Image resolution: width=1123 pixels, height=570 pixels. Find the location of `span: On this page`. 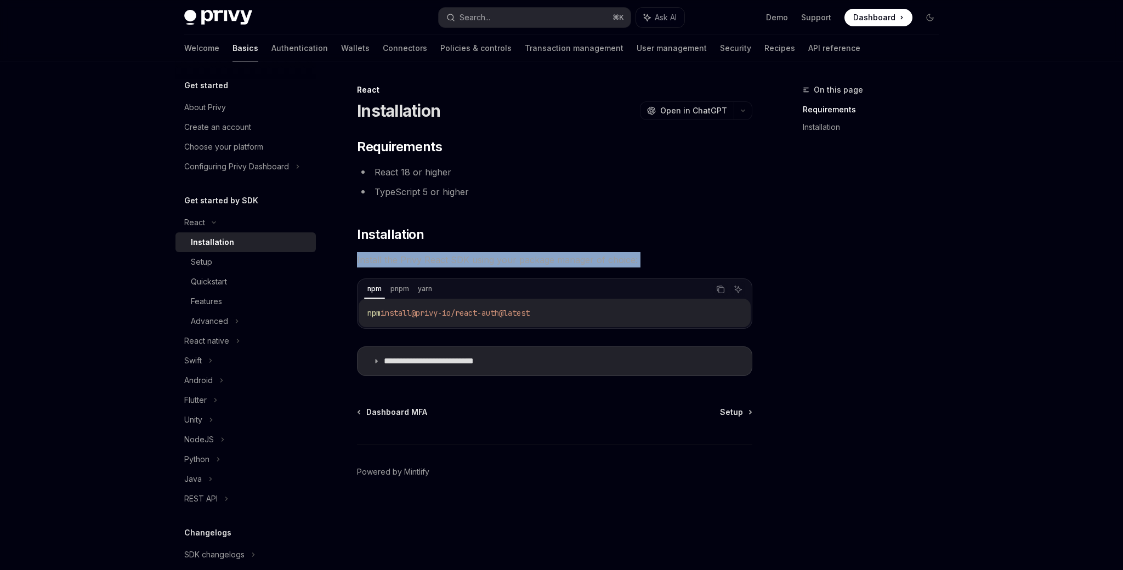

span: On this page is located at coordinates (839, 90).